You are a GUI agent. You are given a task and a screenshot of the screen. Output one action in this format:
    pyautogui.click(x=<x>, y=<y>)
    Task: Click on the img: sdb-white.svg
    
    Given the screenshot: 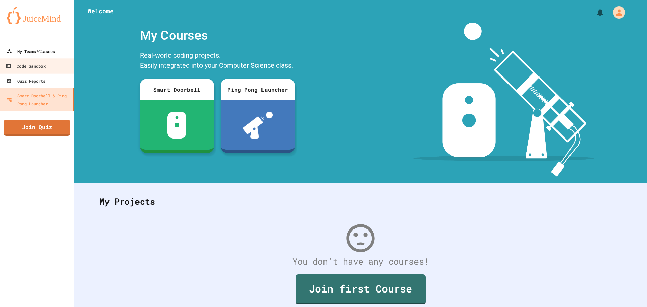 What is the action you would take?
    pyautogui.click(x=177, y=125)
    